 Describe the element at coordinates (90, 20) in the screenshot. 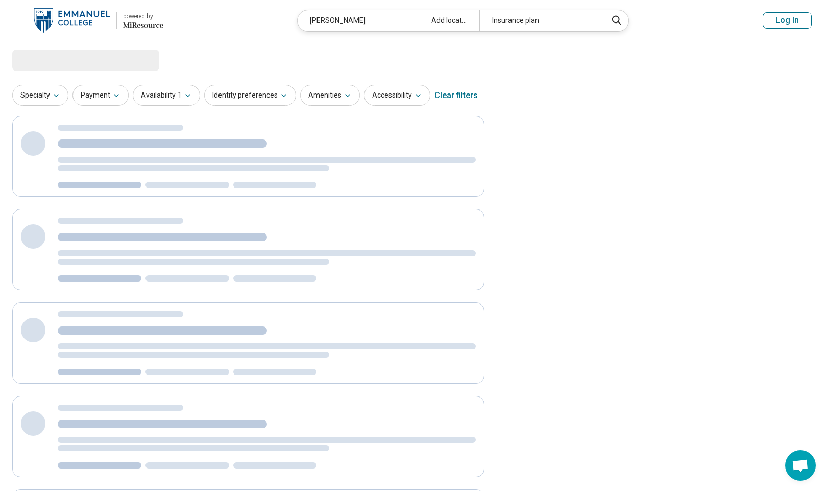

I see `a: Emmanuel Collegepowered by` at that location.